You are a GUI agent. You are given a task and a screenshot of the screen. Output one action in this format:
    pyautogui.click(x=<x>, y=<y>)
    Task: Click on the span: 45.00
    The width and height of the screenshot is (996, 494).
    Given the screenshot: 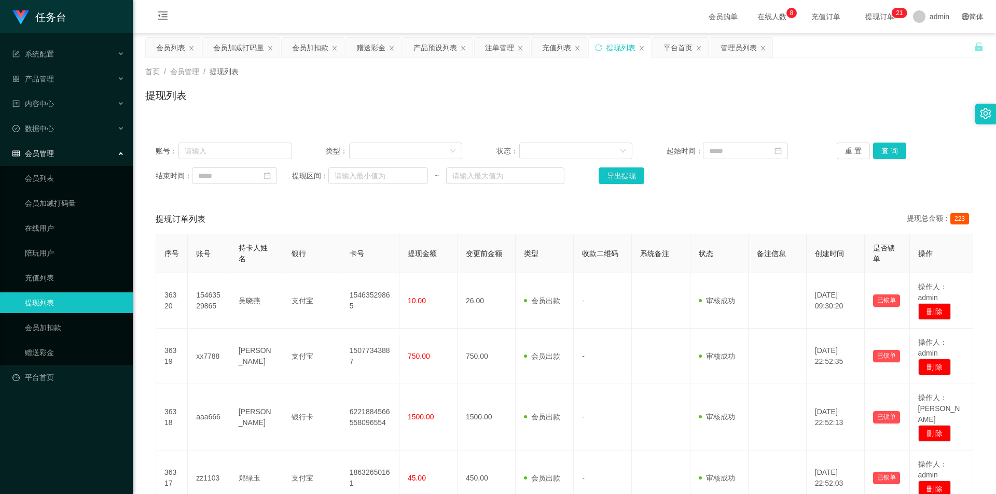 What is the action you would take?
    pyautogui.click(x=416, y=478)
    